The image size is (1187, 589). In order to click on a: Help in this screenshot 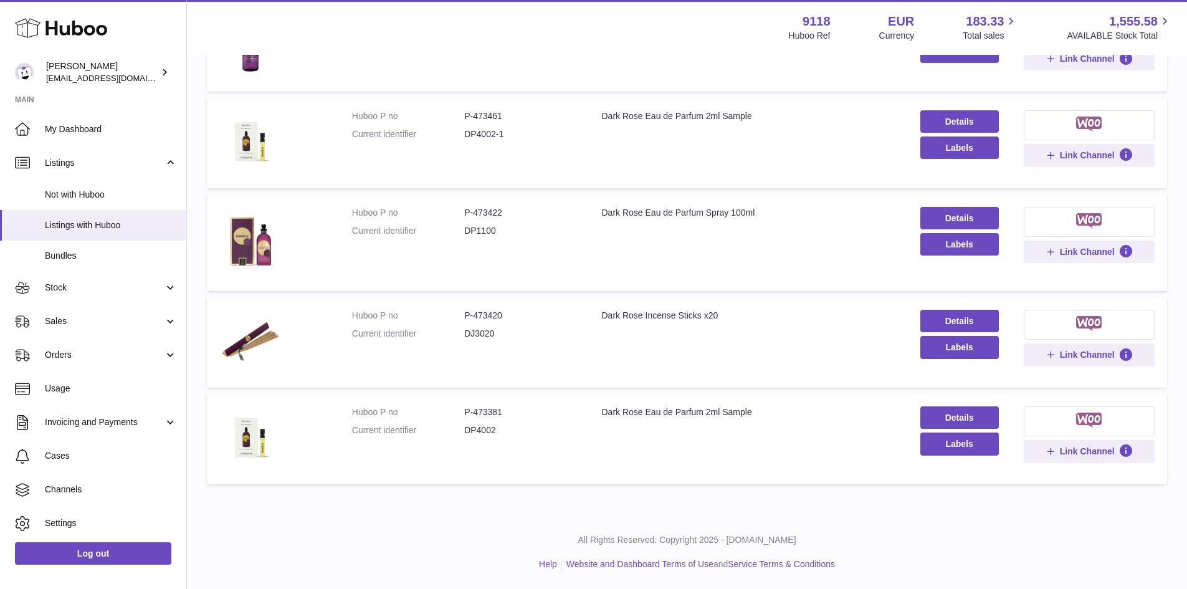, I will do `click(548, 564)`.